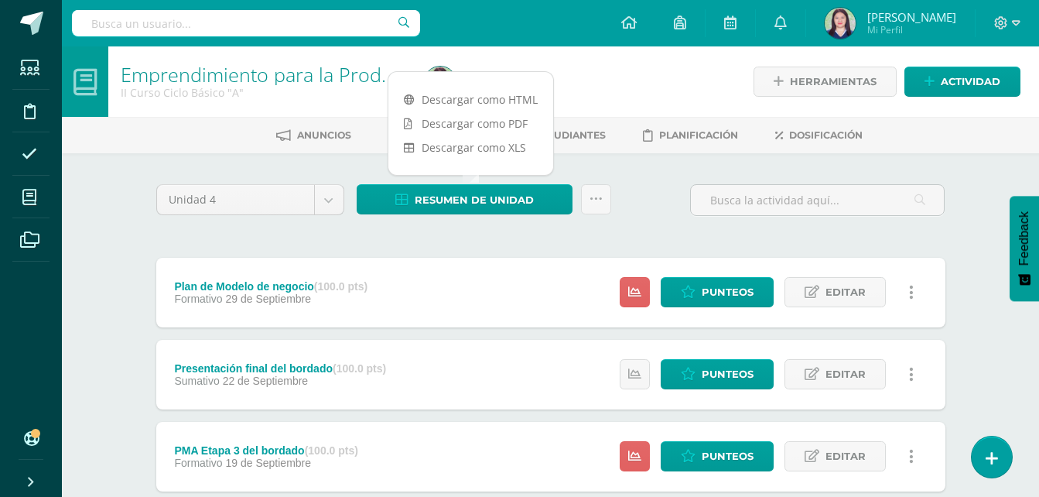 The image size is (1039, 497). I want to click on a: Dosificación, so click(819, 135).